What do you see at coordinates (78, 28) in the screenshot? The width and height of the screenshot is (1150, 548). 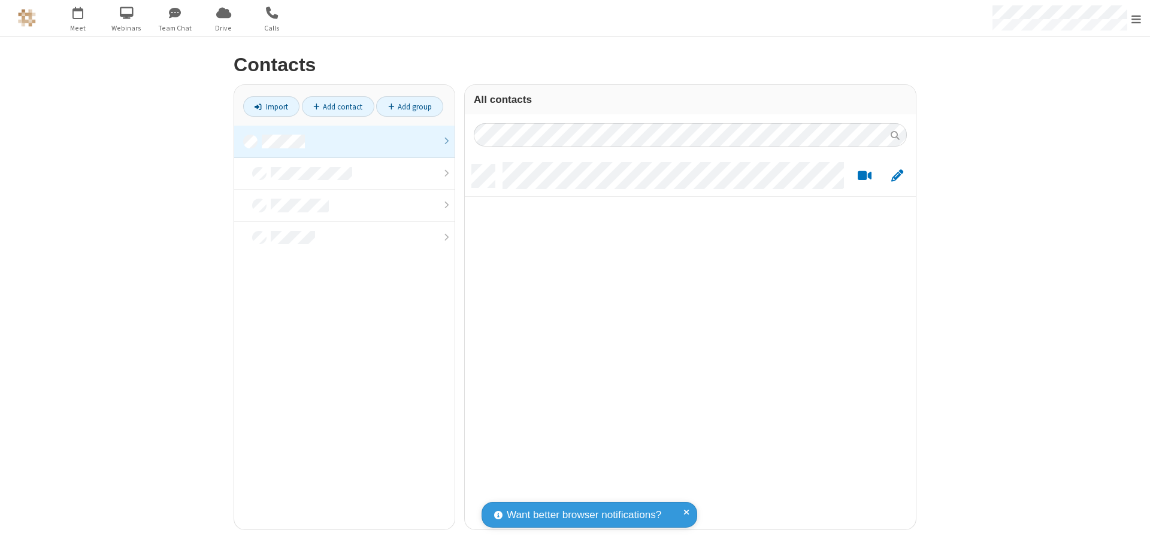 I see `span: Meet` at bounding box center [78, 28].